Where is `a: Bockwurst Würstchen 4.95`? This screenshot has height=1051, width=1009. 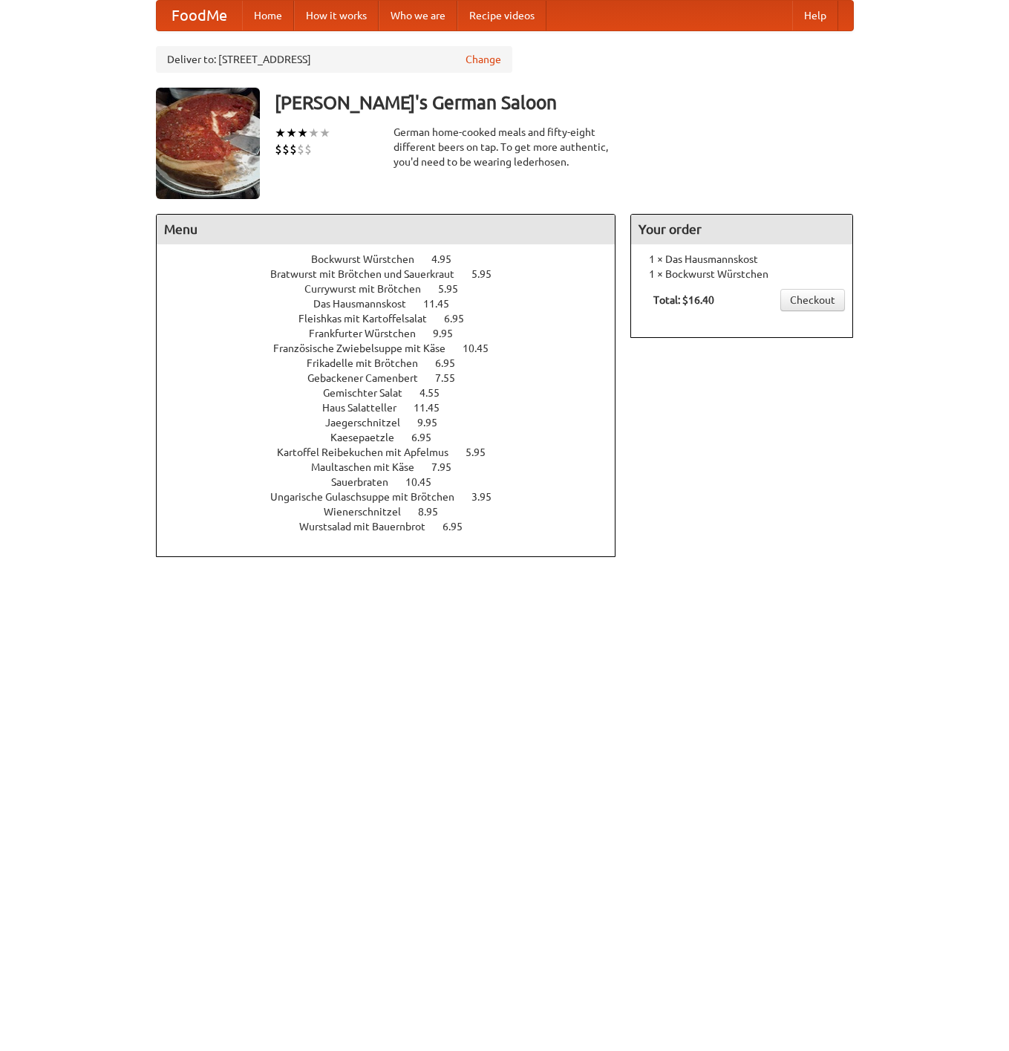
a: Bockwurst Würstchen 4.95 is located at coordinates (395, 259).